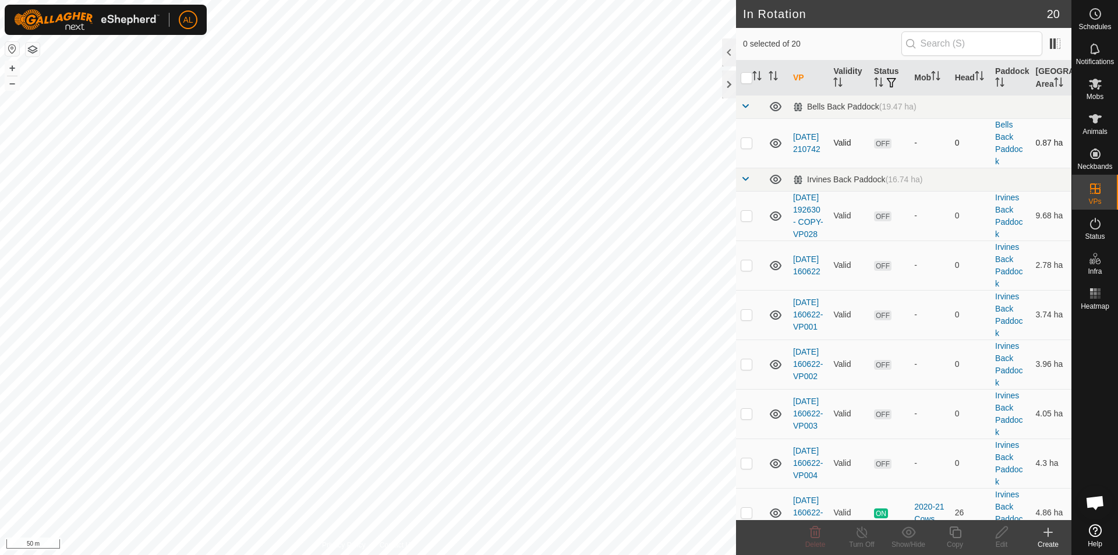 This screenshot has height=555, width=1118. Describe the element at coordinates (1095, 97) in the screenshot. I see `span: Mobs` at that location.